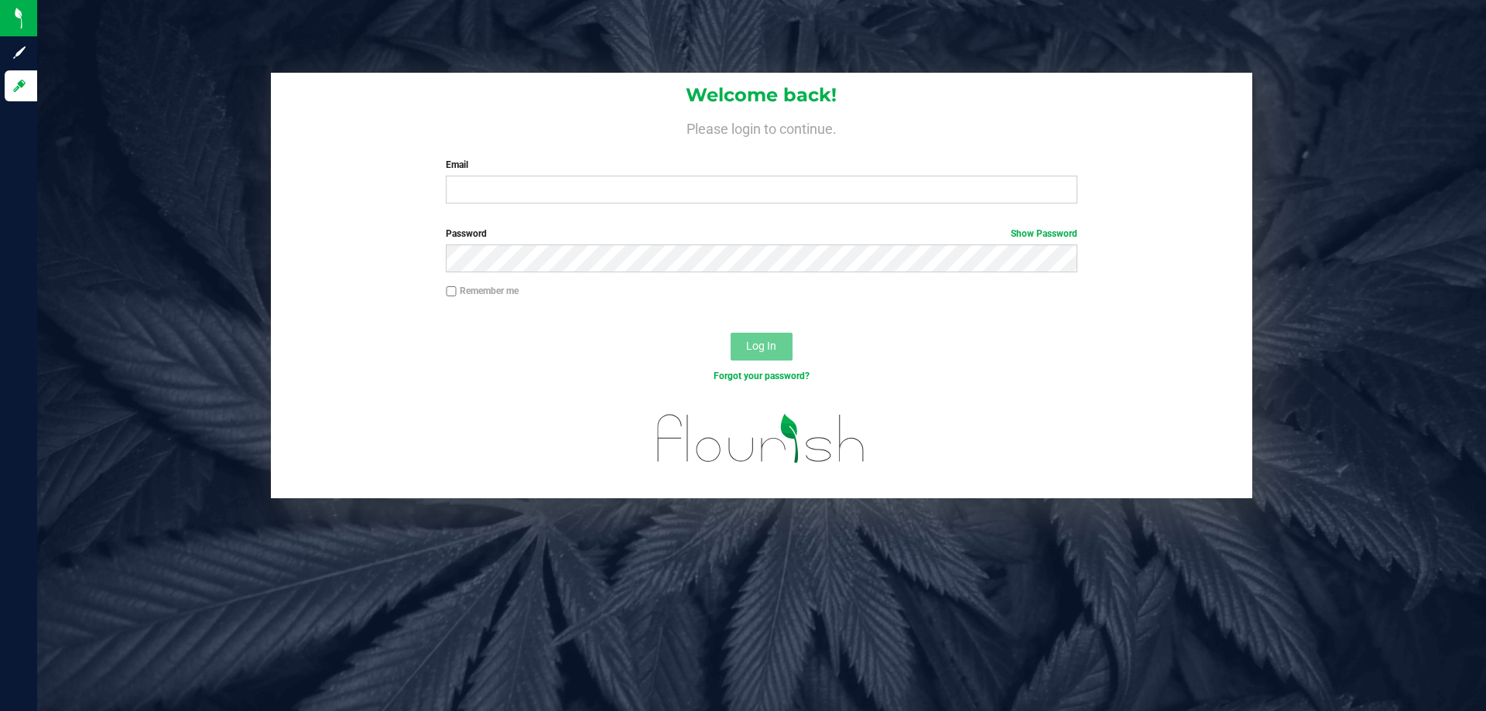 The width and height of the screenshot is (1486, 711). I want to click on label: Remember me, so click(482, 291).